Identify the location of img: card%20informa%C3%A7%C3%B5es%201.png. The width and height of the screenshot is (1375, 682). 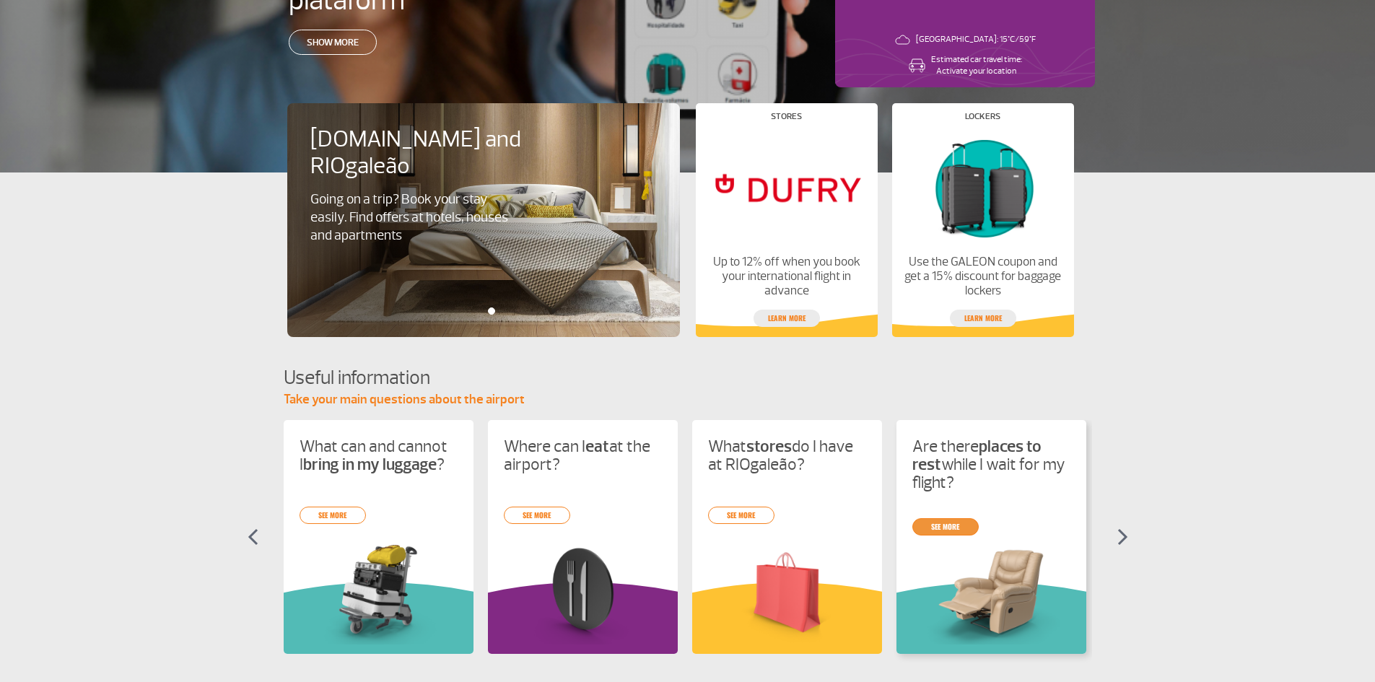
(378, 593).